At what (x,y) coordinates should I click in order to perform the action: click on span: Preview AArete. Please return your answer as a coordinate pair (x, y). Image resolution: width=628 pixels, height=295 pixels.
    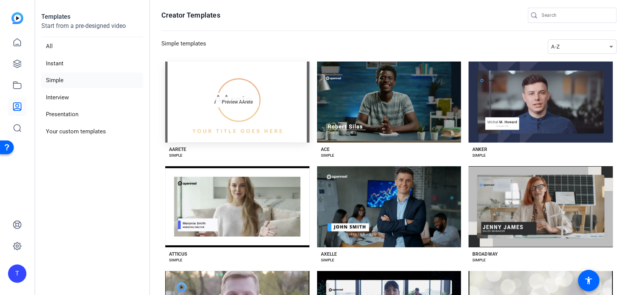
    Looking at the image, I should click on (237, 102).